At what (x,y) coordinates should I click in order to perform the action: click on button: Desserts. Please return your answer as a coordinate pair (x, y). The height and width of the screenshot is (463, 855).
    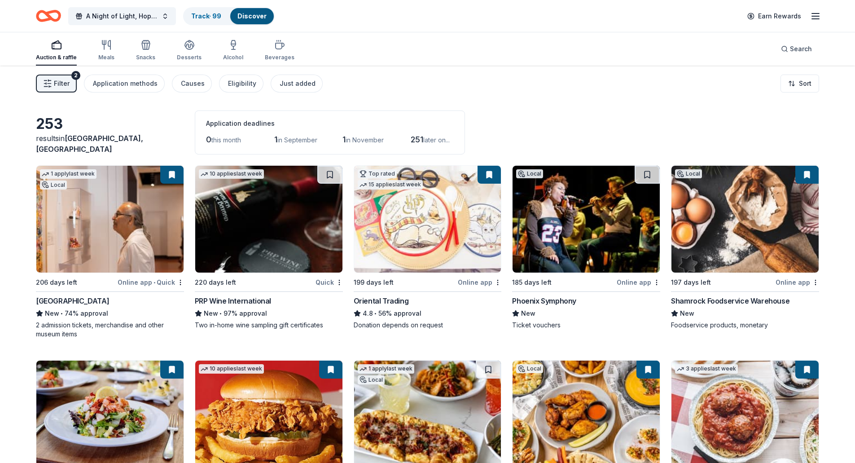
    Looking at the image, I should click on (189, 51).